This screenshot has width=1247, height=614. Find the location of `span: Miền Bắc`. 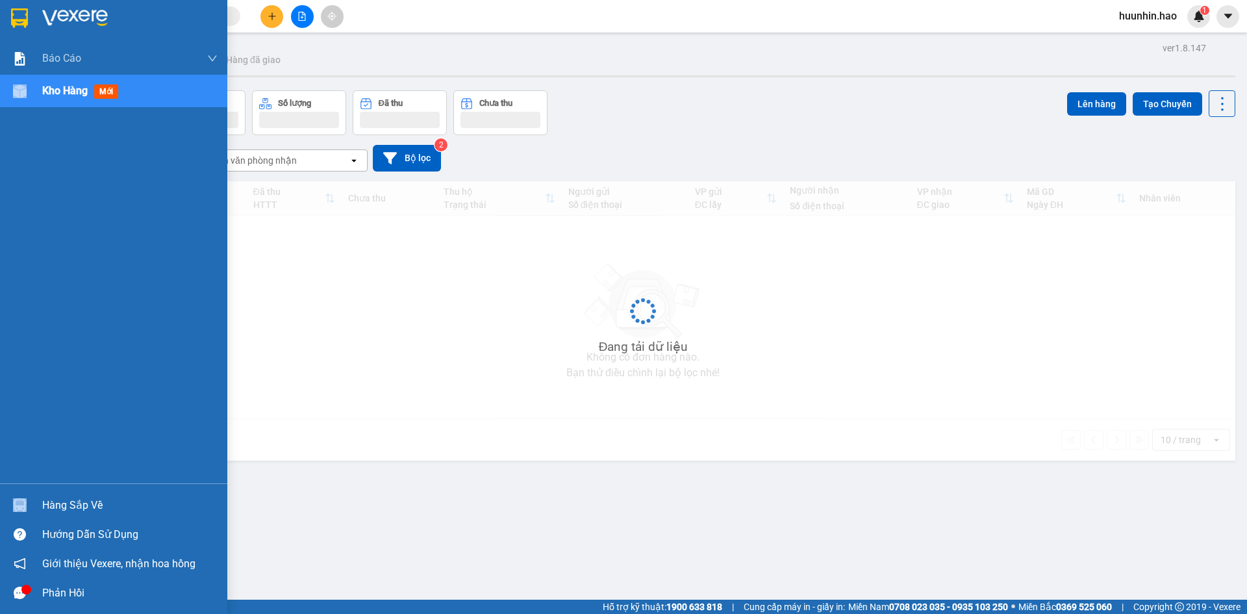

span: Miền Bắc is located at coordinates (1065, 607).